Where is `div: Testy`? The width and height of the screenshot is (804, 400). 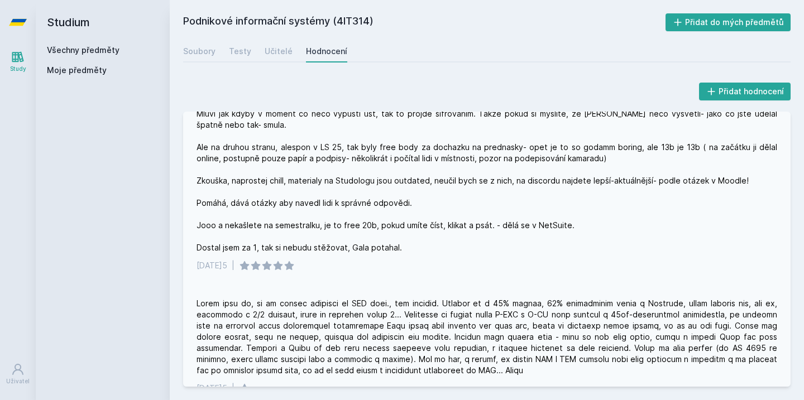 div: Testy is located at coordinates (240, 51).